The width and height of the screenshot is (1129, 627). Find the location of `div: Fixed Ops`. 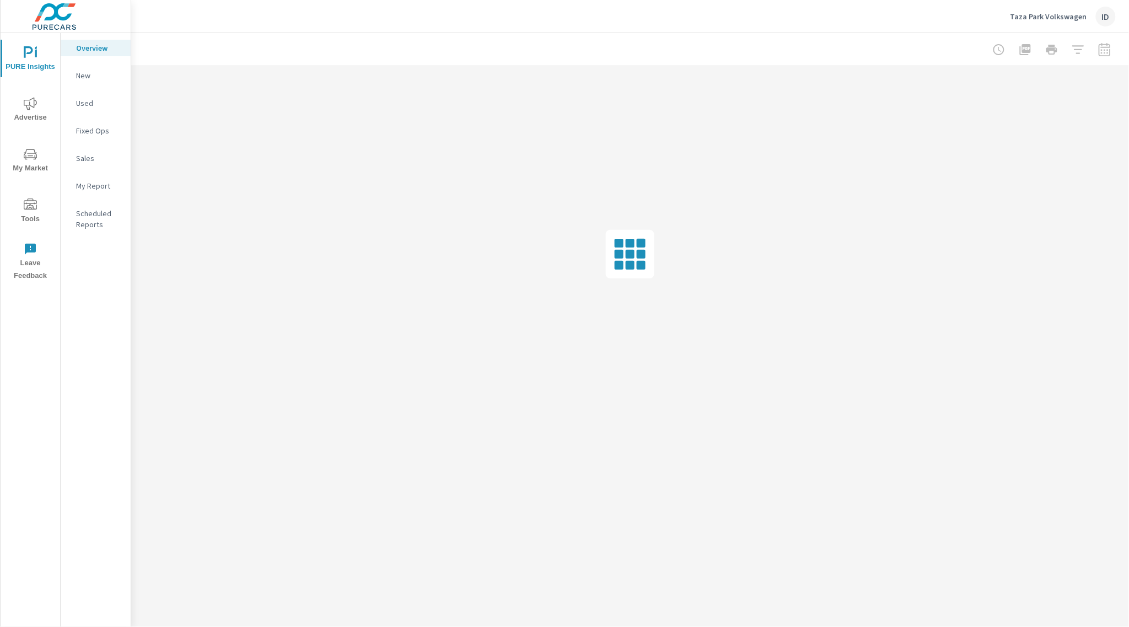

div: Fixed Ops is located at coordinates (95, 131).